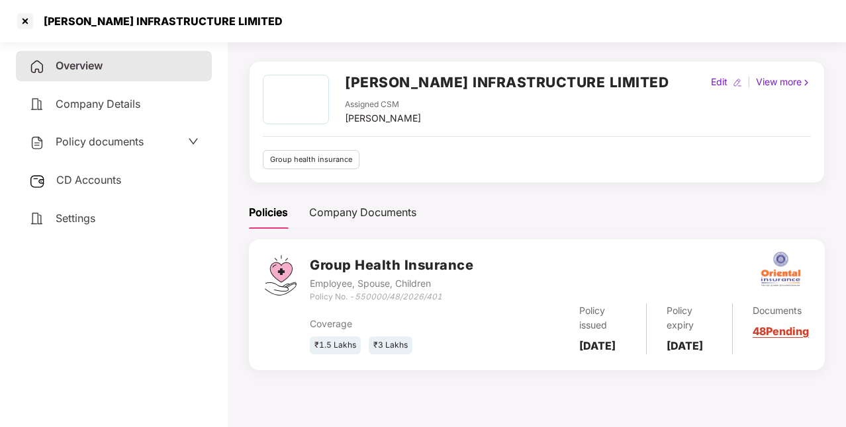 The image size is (846, 427). What do you see at coordinates (363, 212) in the screenshot?
I see `div: Company Documents` at bounding box center [363, 212].